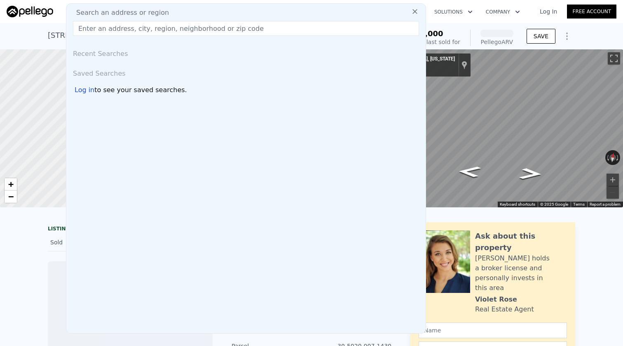 This screenshot has width=623, height=346. Describe the element at coordinates (554, 204) in the screenshot. I see `span: © 2025 Google` at that location.